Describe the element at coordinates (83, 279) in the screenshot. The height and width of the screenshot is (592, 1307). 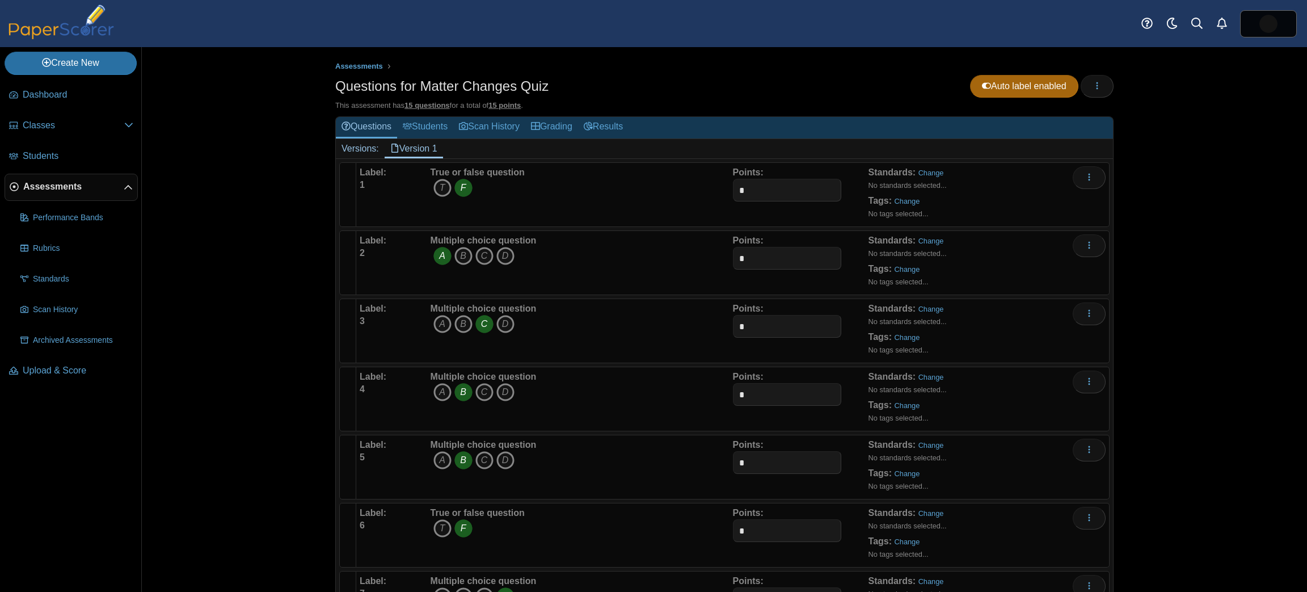
I see `span: Standards` at that location.